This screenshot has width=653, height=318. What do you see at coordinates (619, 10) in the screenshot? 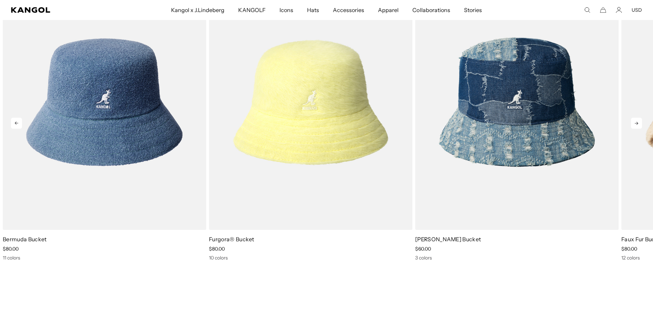
I see `a: Account` at bounding box center [619, 10].